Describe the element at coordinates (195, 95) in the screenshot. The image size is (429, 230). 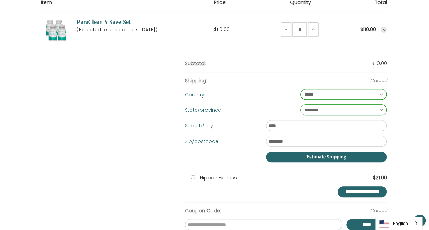
I see `label: Country` at that location.